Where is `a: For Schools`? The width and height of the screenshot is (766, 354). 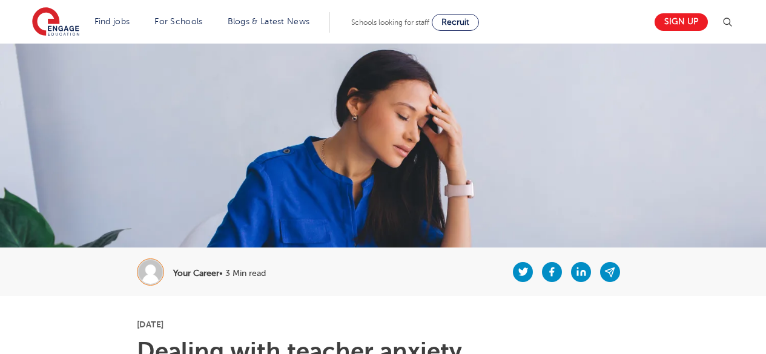
a: For Schools is located at coordinates (178, 21).